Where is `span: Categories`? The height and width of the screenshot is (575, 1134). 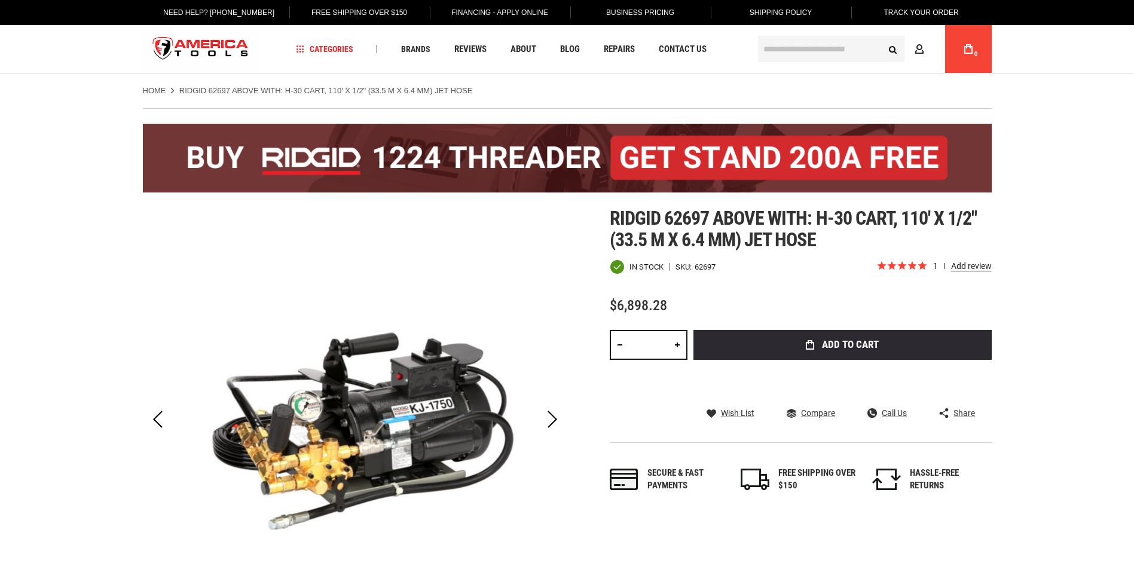
span: Categories is located at coordinates (325, 49).